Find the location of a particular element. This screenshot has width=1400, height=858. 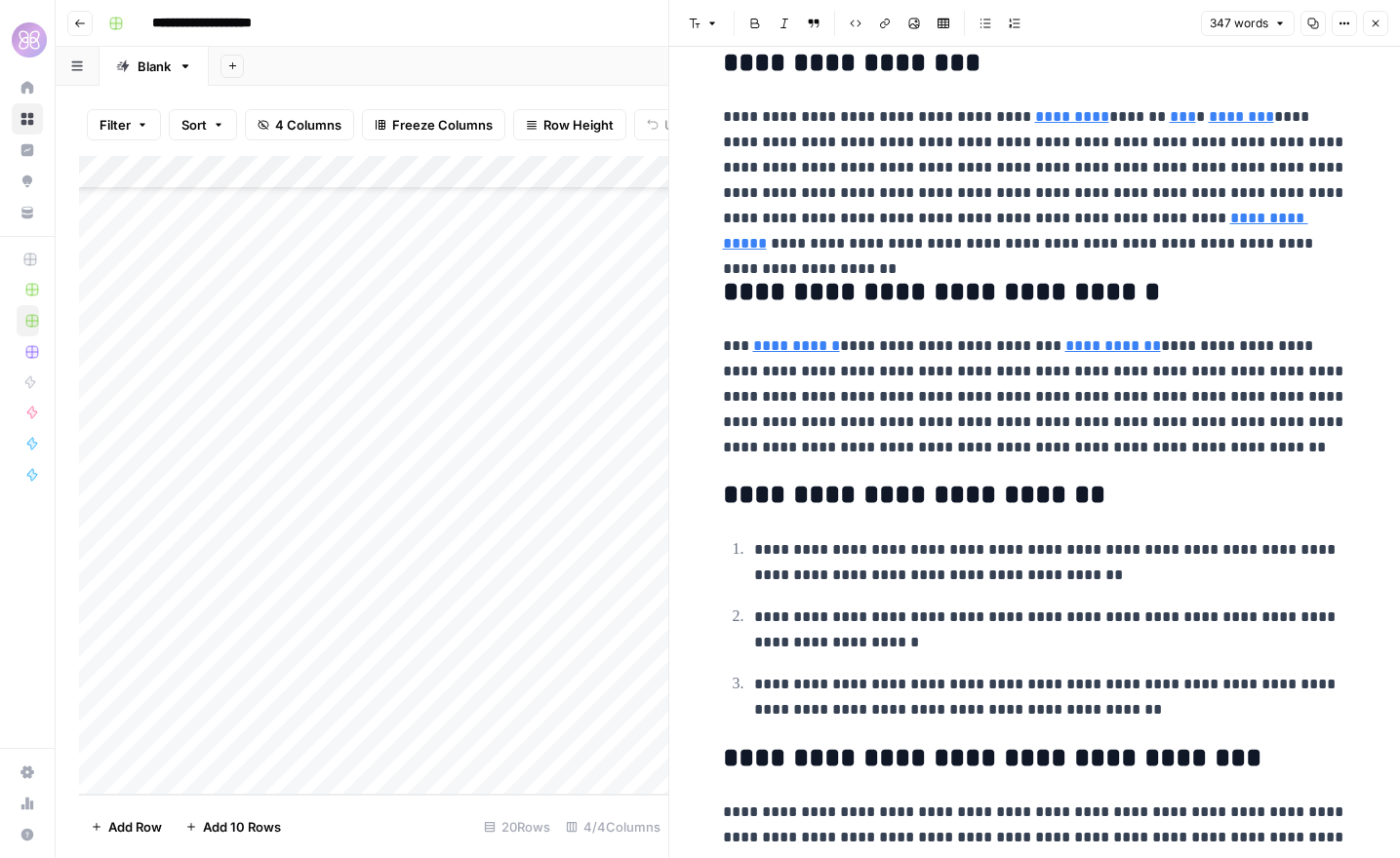

button: Filter is located at coordinates (124, 125).